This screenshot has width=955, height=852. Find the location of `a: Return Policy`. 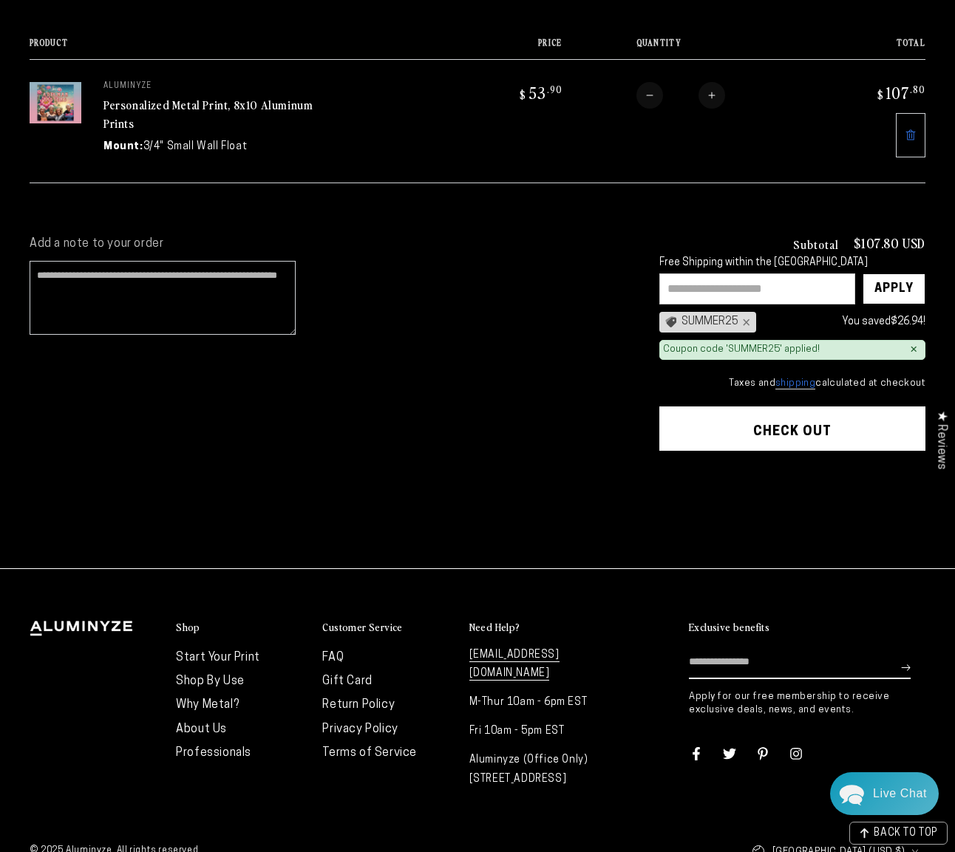

a: Return Policy is located at coordinates (359, 705).